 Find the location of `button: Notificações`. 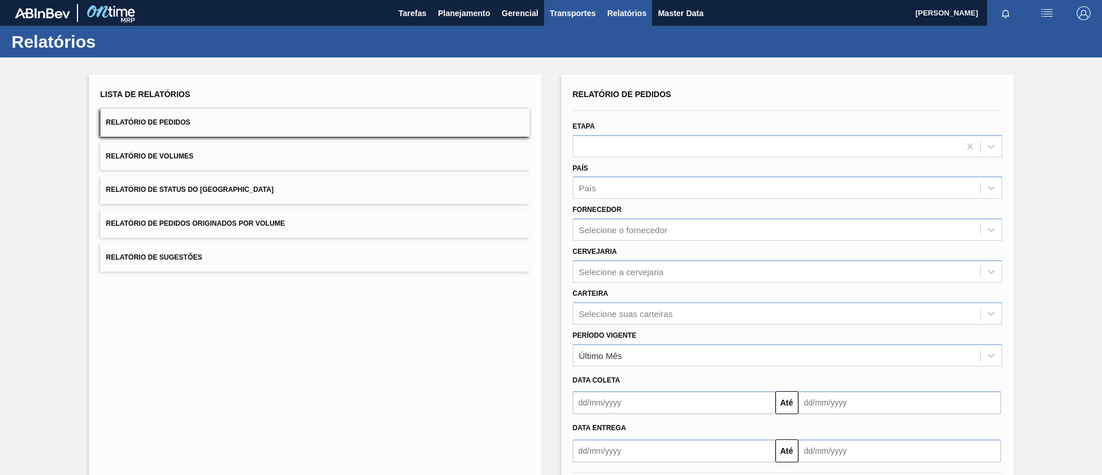

button: Notificações is located at coordinates (1006, 13).